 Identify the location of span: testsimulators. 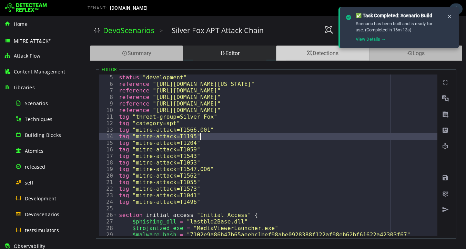
(42, 230).